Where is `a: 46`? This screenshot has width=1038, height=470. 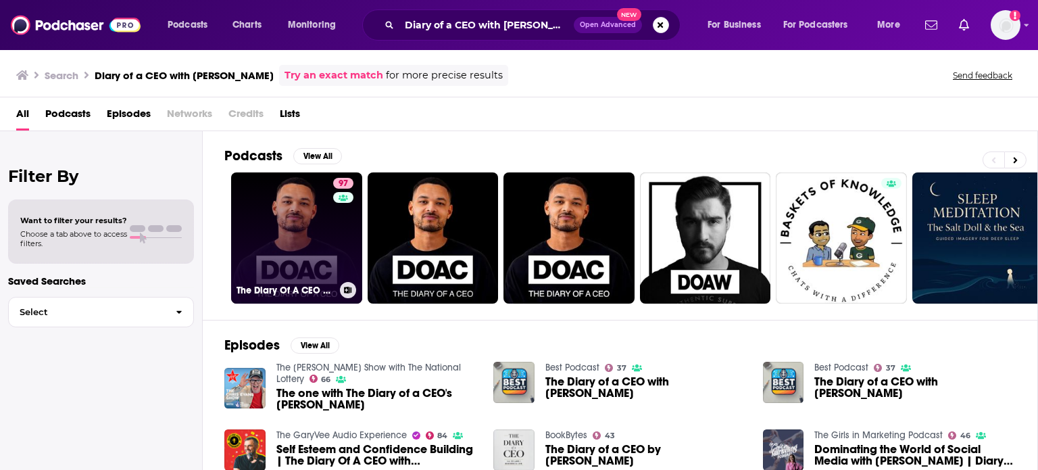 a: 46 is located at coordinates (959, 435).